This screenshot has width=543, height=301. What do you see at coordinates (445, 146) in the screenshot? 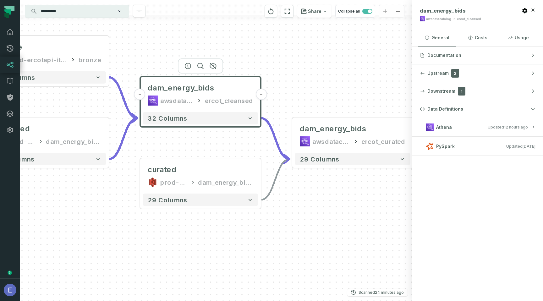
I see `span: PySpark` at bounding box center [445, 146].